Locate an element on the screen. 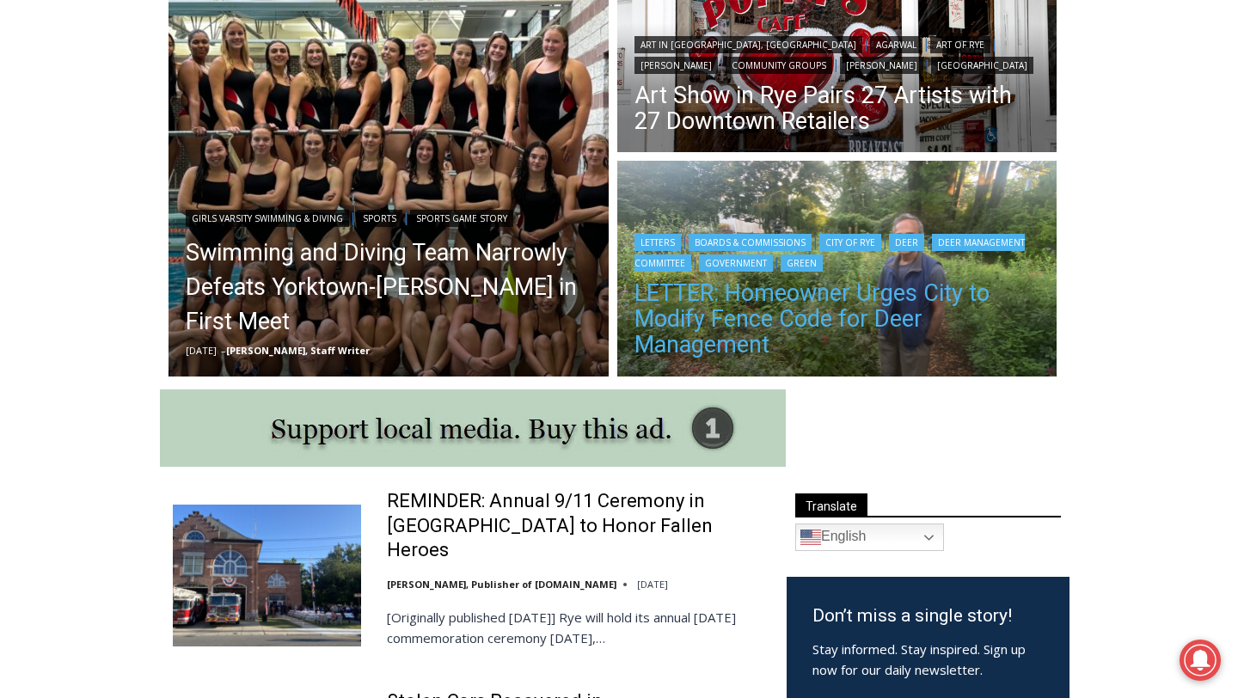 This screenshot has height=698, width=1238. img: (PHOTO: Shankar Narayan in his native plant perennial garden on Manursing Way in Rye on Sunday, S... is located at coordinates (838, 271).